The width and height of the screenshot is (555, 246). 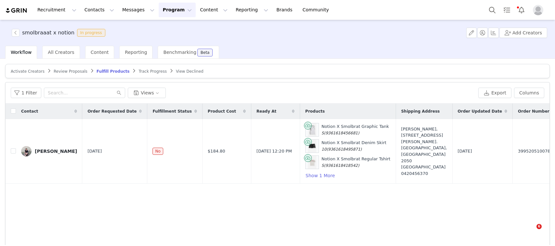 What do you see at coordinates (266, 112) in the screenshot?
I see `span: Ready At` at bounding box center [266, 112].